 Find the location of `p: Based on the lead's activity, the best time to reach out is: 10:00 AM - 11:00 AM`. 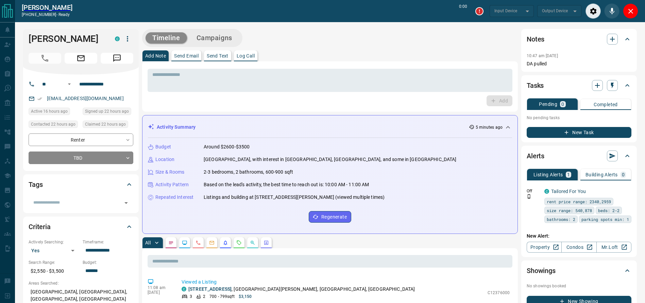

p: Based on the lead's activity, the best time to reach out is: 10:00 AM - 11:00 AM is located at coordinates (286, 184).